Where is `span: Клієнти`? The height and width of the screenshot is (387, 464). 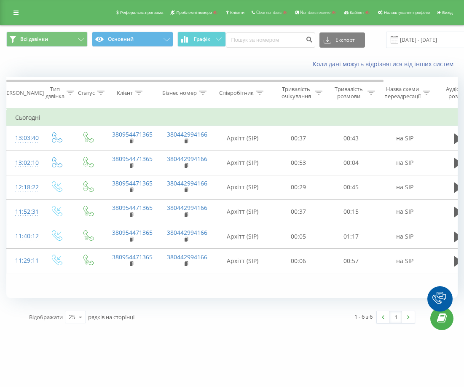 span: Клієнти is located at coordinates (237, 12).